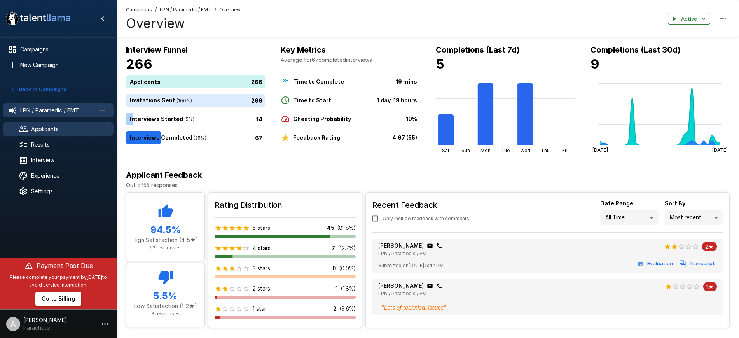 This screenshot has height=338, width=739. What do you see at coordinates (617, 203) in the screenshot?
I see `b: Date Range` at bounding box center [617, 203].